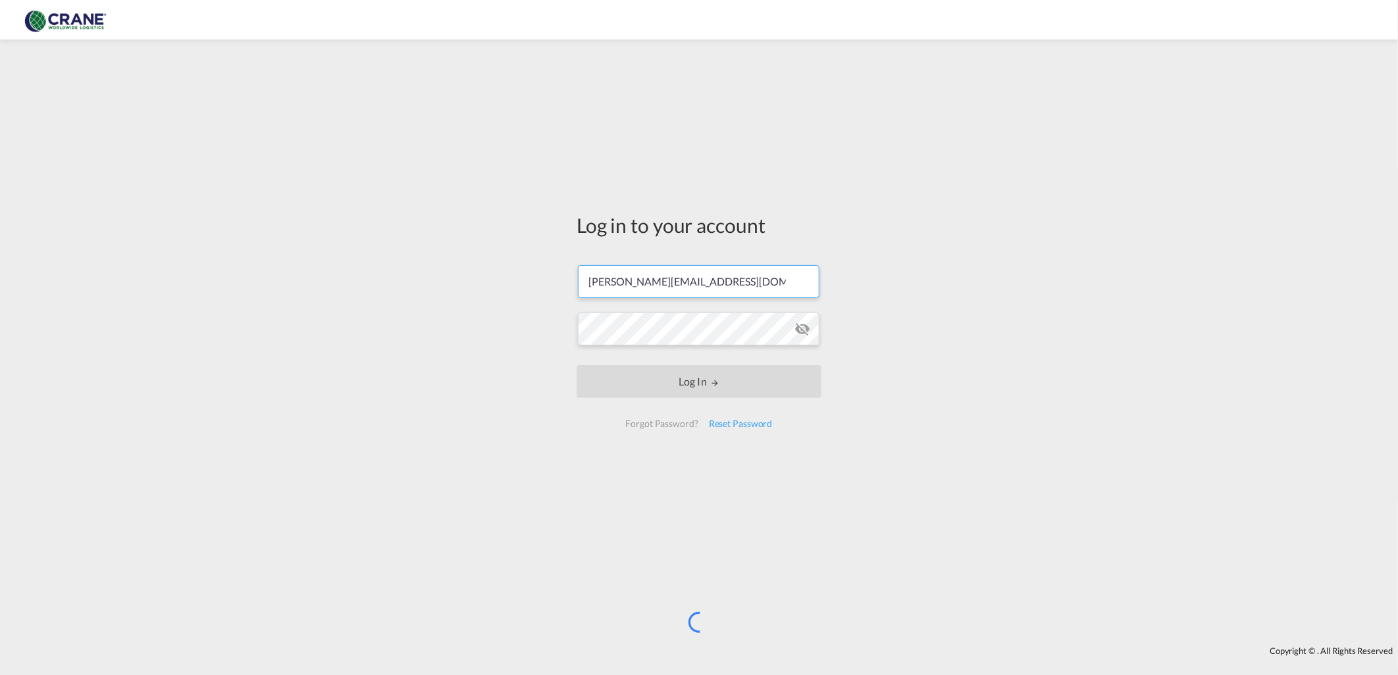 The width and height of the screenshot is (1398, 675). I want to click on div: Log in to your account, so click(699, 225).